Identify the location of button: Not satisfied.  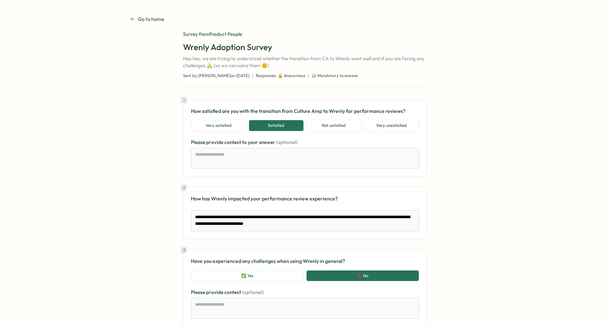
(334, 126).